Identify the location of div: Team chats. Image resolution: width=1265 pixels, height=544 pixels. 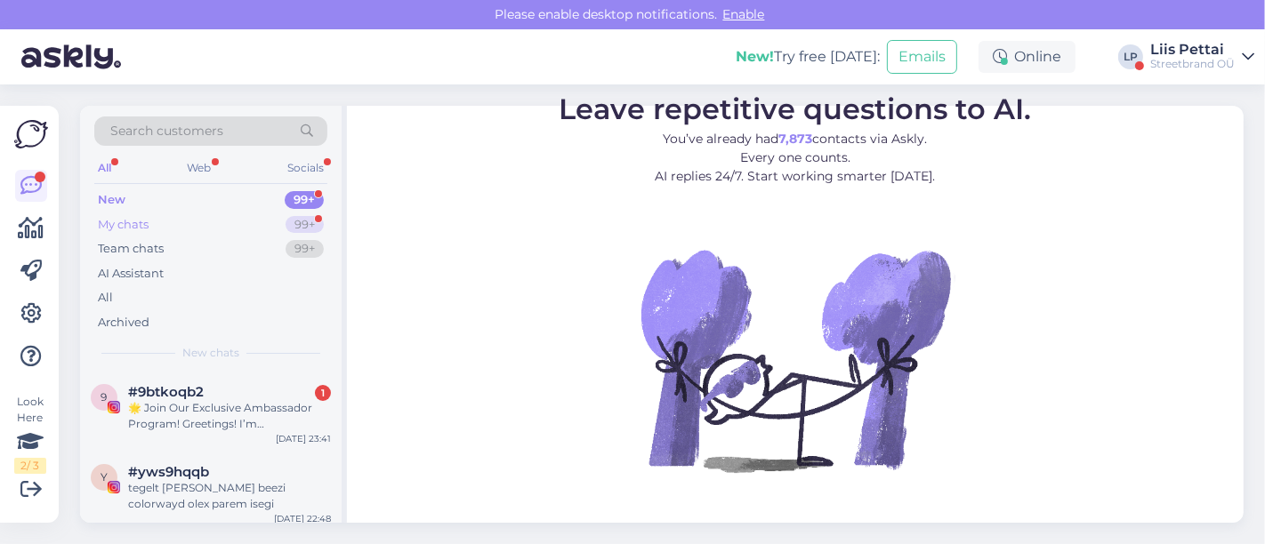
(131, 249).